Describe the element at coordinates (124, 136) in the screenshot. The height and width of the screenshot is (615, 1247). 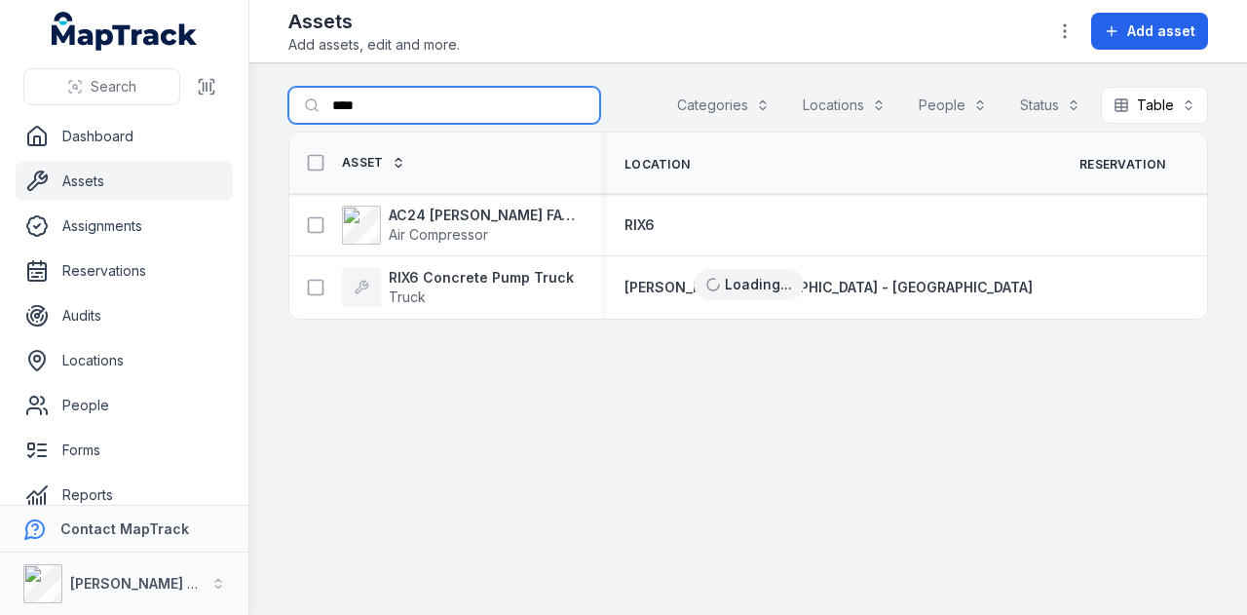
I see `a: Dashboard` at that location.